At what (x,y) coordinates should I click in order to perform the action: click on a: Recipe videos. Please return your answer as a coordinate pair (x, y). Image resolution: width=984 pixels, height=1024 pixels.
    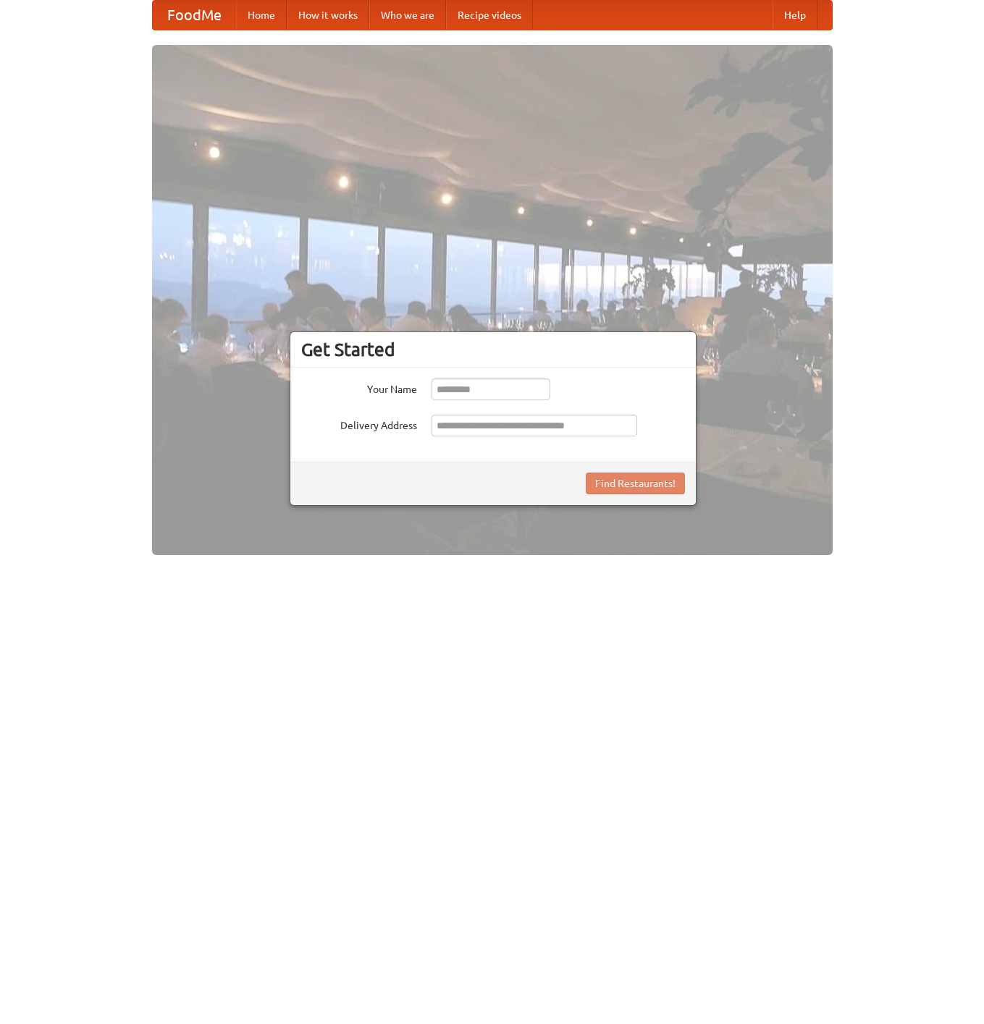
    Looking at the image, I should click on (489, 15).